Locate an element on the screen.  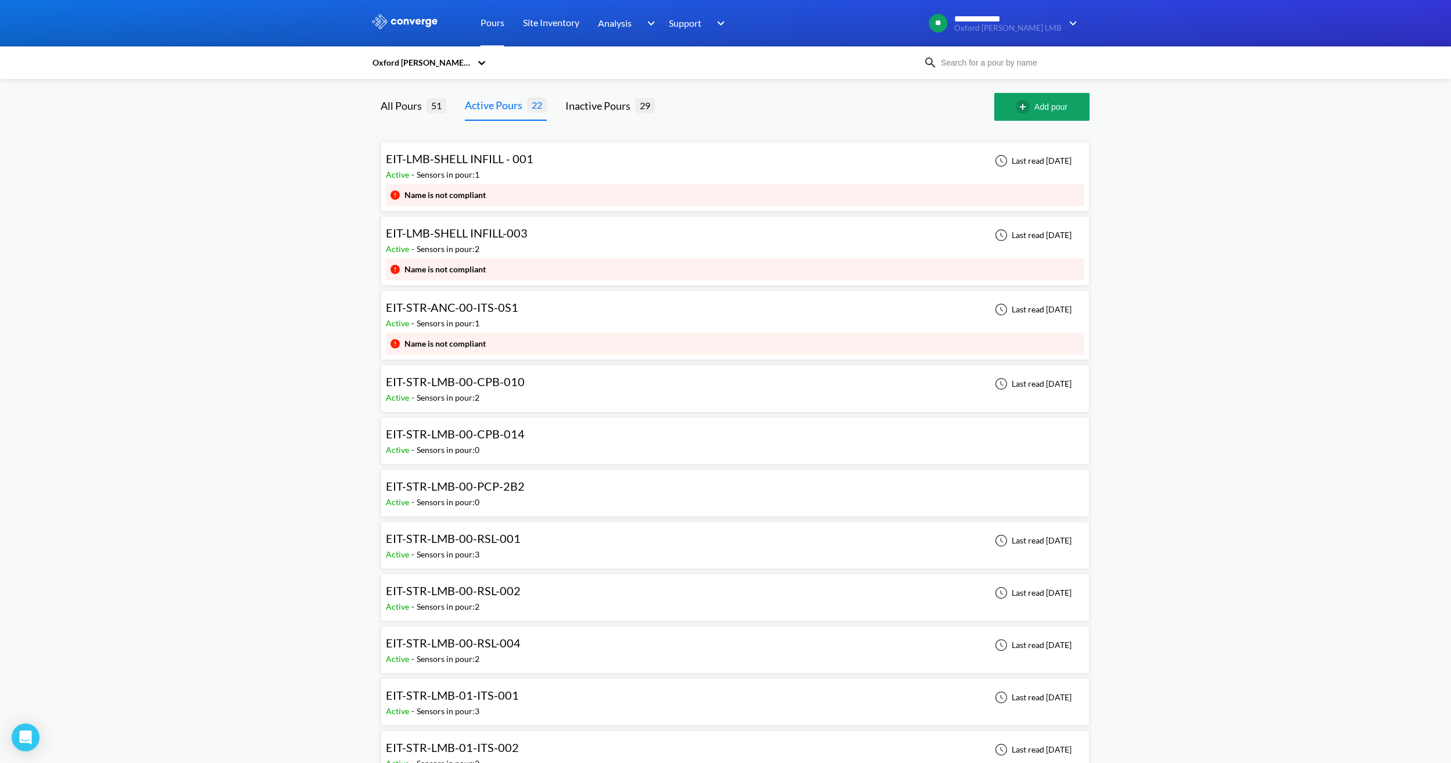
div: All Pours is located at coordinates (403, 106).